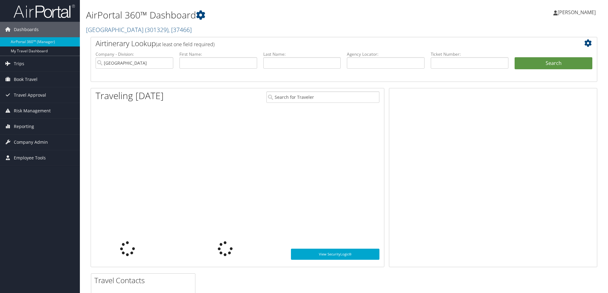  Describe the element at coordinates (185, 44) in the screenshot. I see `span: (at least one field required)` at that location.